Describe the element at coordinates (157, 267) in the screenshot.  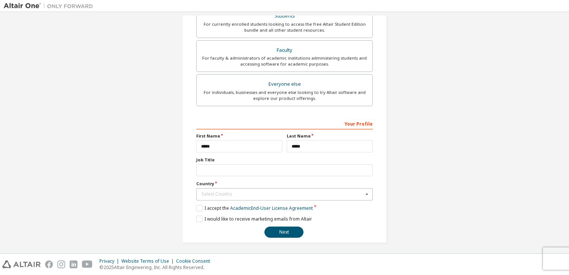
I see `p: © 2025 Altair Engineering, Inc. All Rights Reserved.` at that location.